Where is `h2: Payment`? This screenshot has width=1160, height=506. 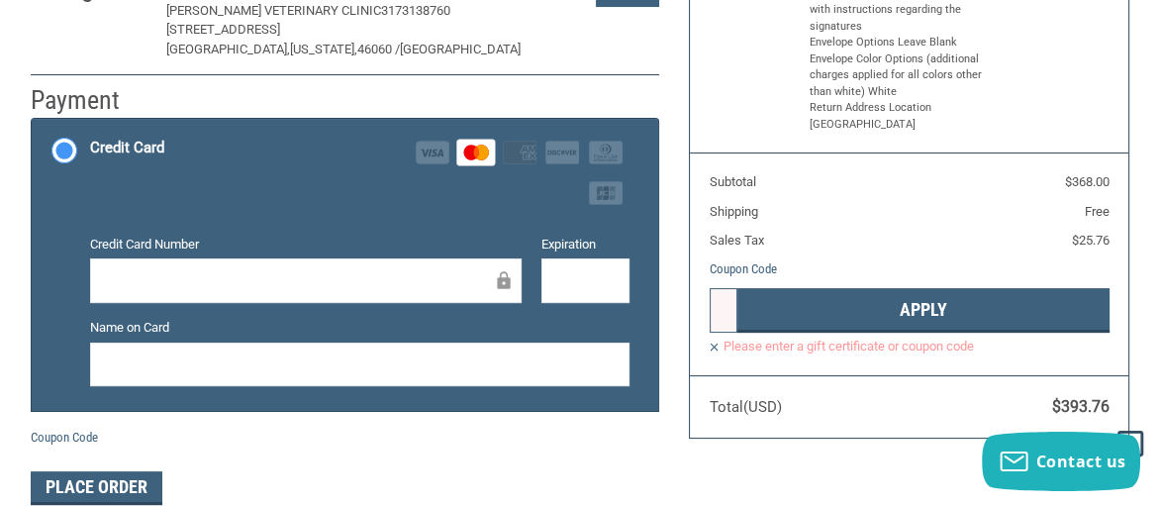
h2: Payment is located at coordinates (88, 100).